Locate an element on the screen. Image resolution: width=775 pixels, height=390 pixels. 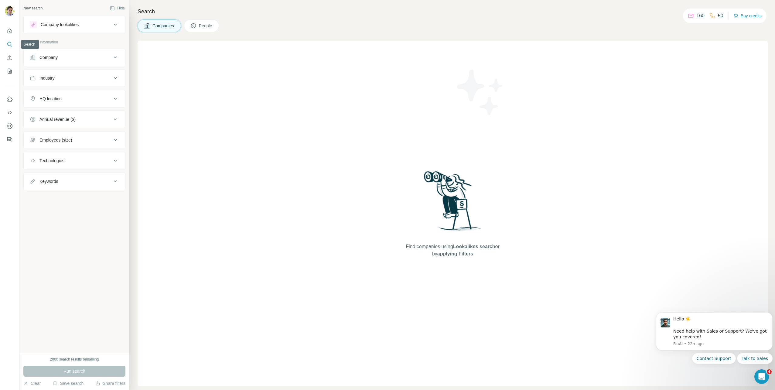
div: Company lookalikes is located at coordinates (60, 25).